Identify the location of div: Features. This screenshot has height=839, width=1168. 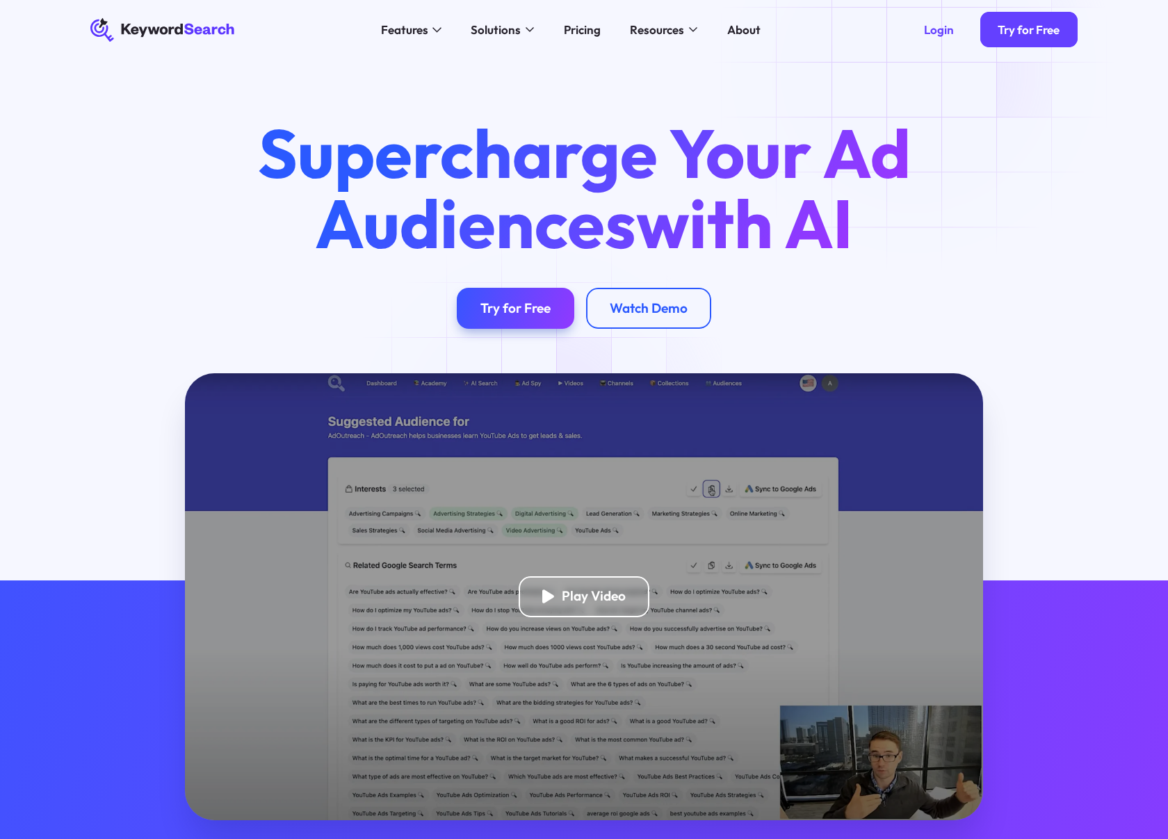
(405, 30).